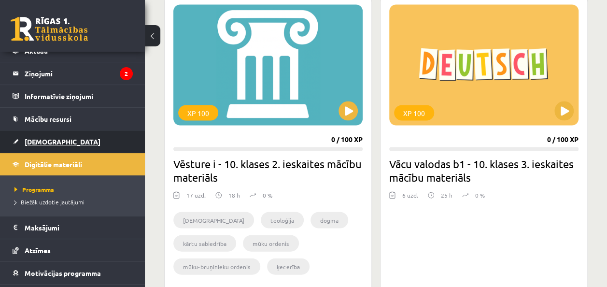 Image resolution: width=607 pixels, height=287 pixels. I want to click on li: mūku-bruņinieku ordenis, so click(217, 266).